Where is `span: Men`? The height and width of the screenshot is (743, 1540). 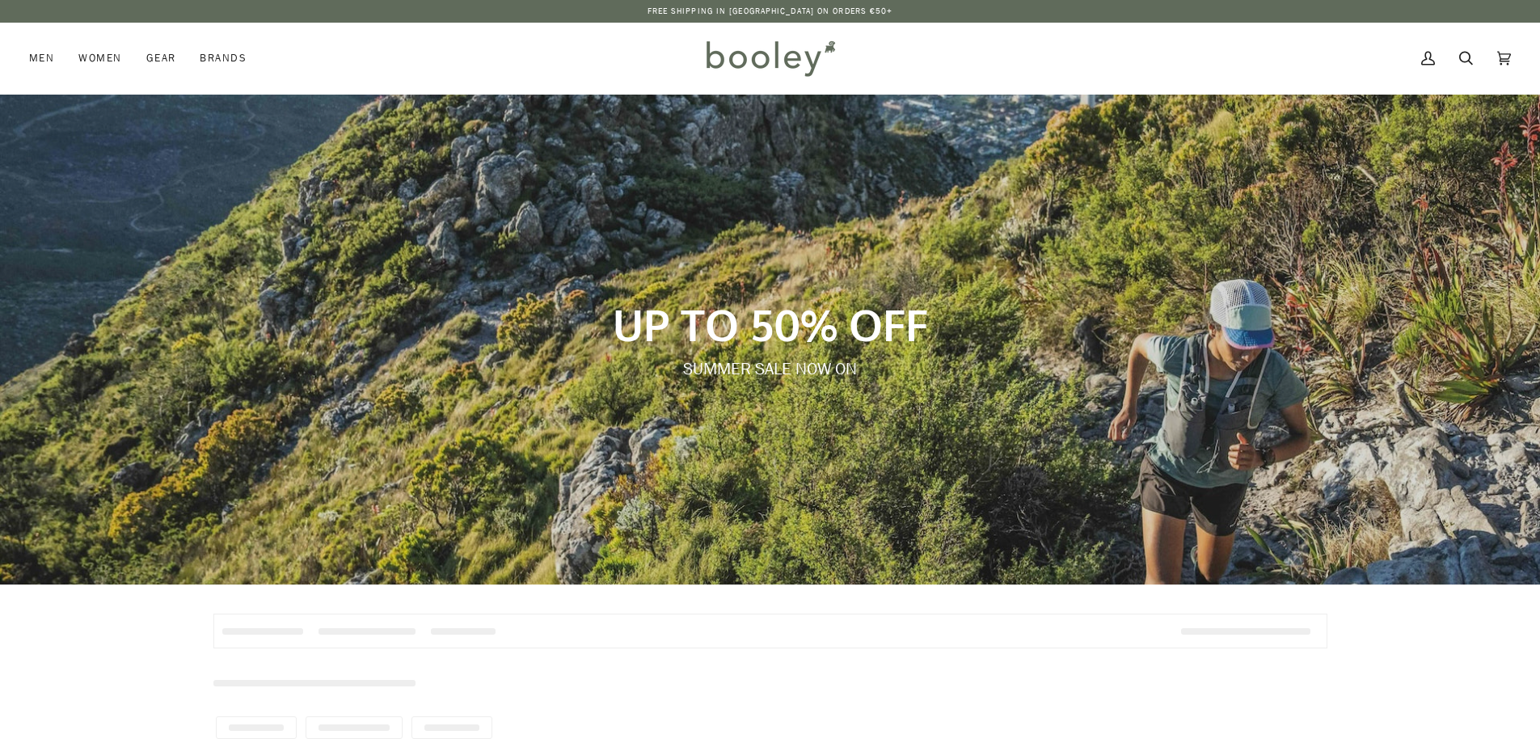
span: Men is located at coordinates (41, 58).